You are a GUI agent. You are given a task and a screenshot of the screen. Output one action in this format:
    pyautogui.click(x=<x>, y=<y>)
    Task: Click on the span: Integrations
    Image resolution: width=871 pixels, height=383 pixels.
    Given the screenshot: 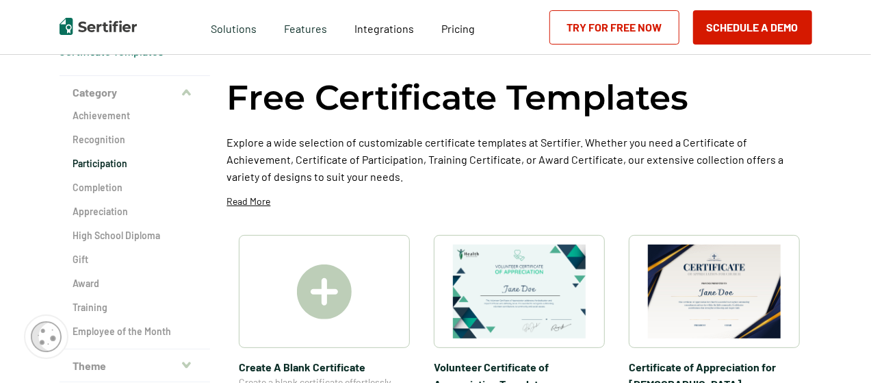 What is the action you would take?
    pyautogui.click(x=384, y=28)
    